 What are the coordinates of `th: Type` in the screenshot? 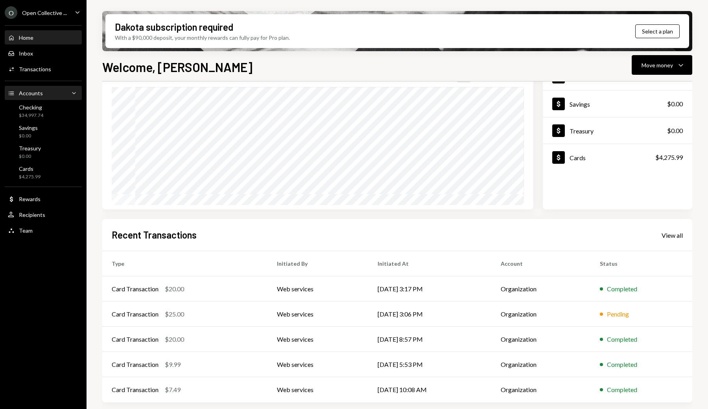 It's located at (185, 263).